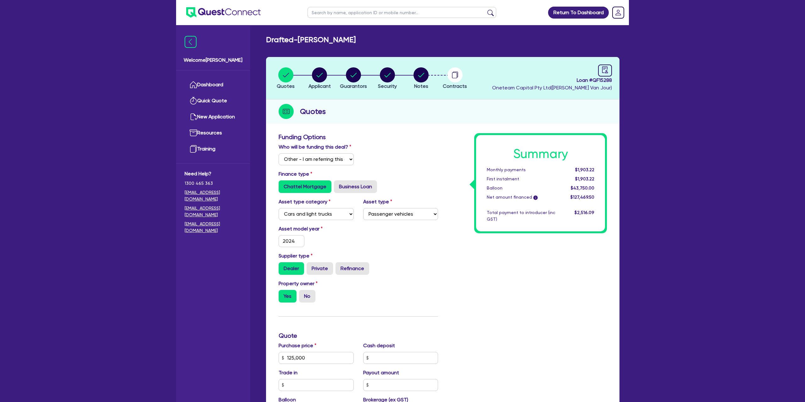 This screenshot has width=805, height=402. Describe the element at coordinates (320, 86) in the screenshot. I see `span: Applicant` at that location.